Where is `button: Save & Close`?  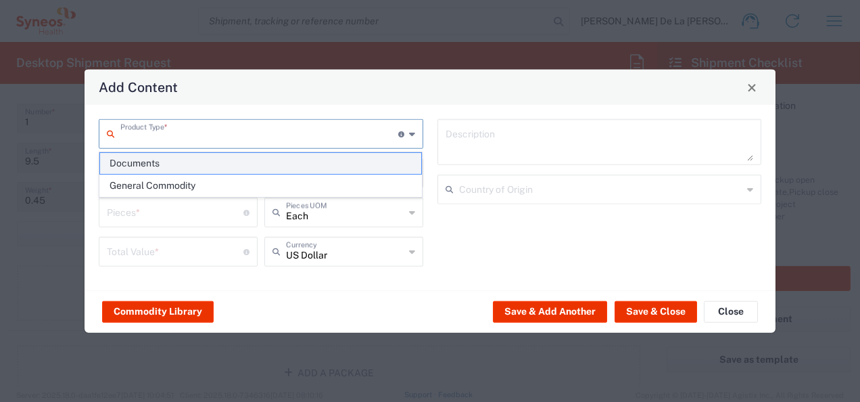 button: Save & Close is located at coordinates (656, 311).